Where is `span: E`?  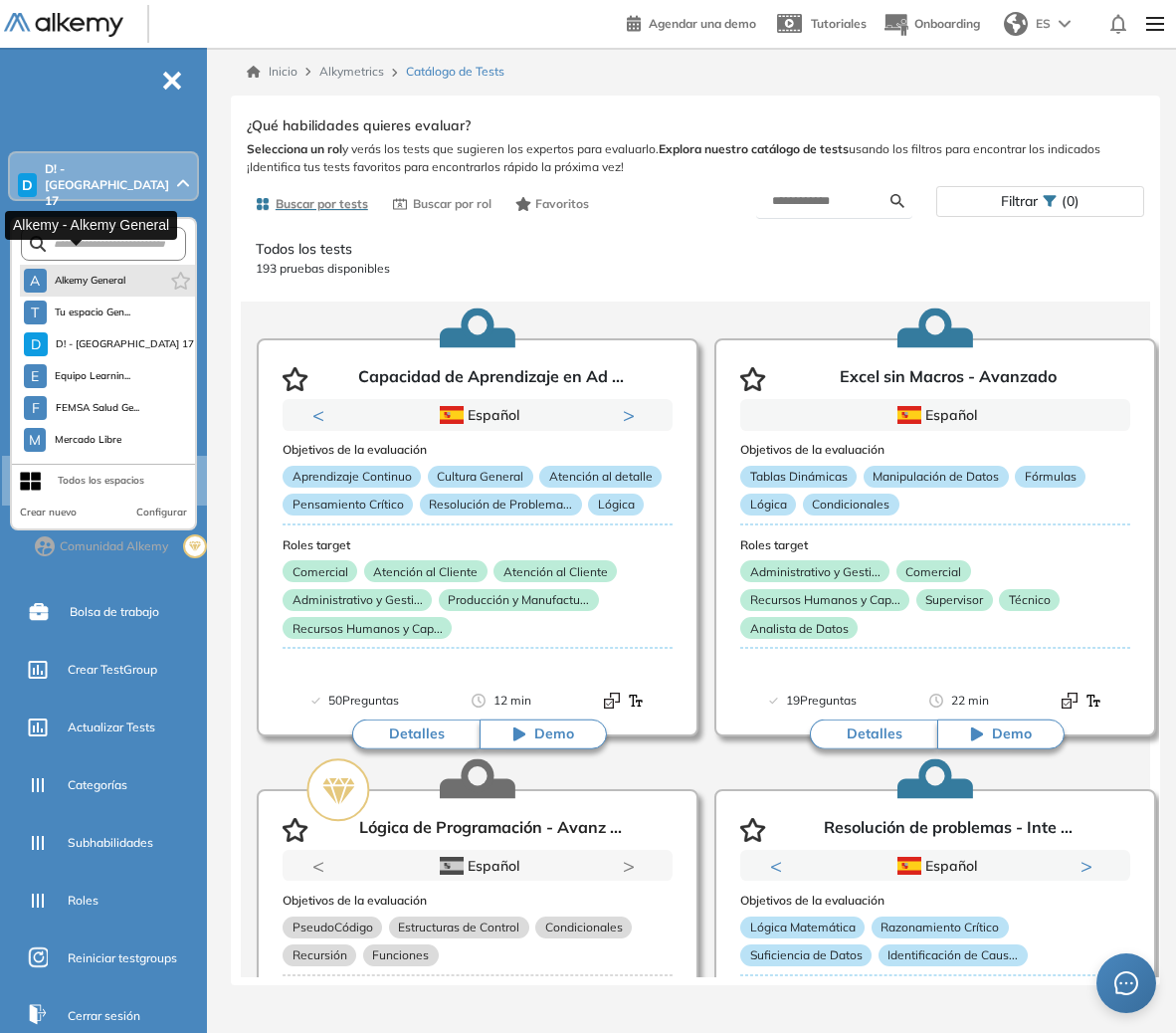
span: E is located at coordinates (35, 376).